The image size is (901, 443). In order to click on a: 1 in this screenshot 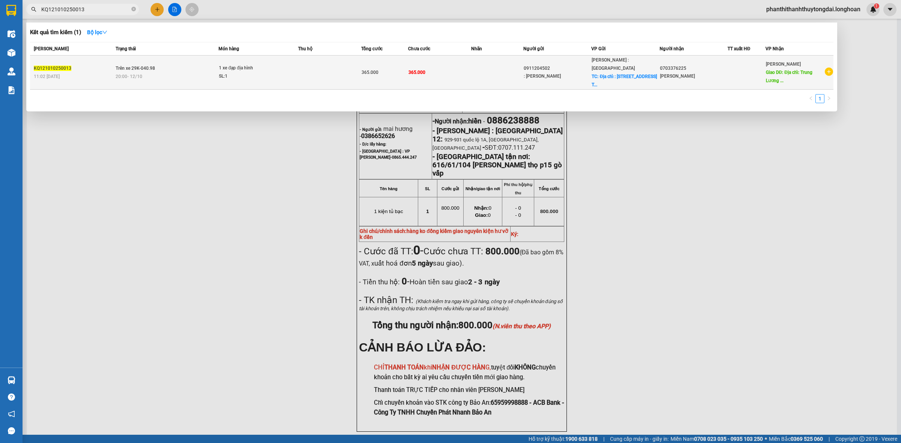, I will do `click(819, 99)`.